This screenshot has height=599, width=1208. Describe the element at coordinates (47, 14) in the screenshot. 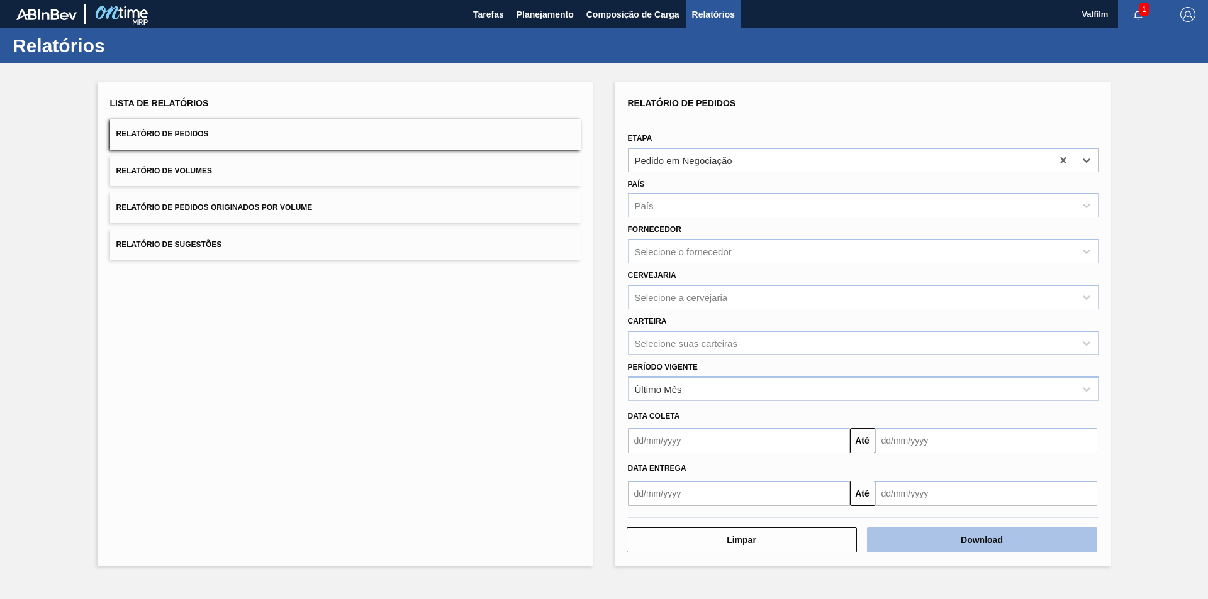

I see `img: TNhmsLtSVTkK8tSr43FrP2fwEKptu5GPRR3wAAAABJRU5ErkJggg==` at that location.